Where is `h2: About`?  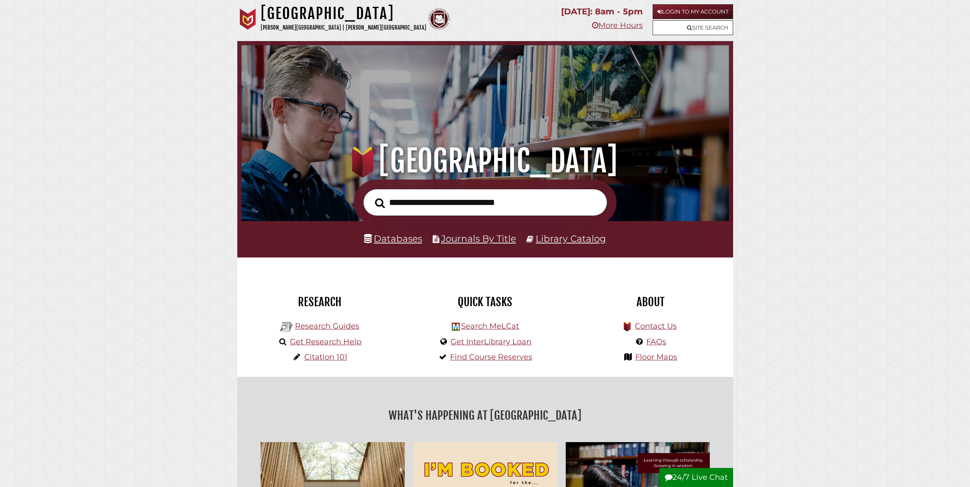 h2: About is located at coordinates (650, 302).